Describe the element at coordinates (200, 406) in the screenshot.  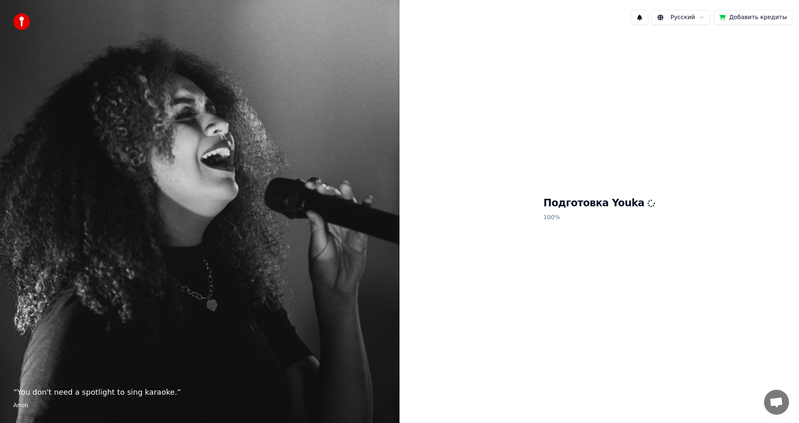
I see `footer: Anon` at that location.